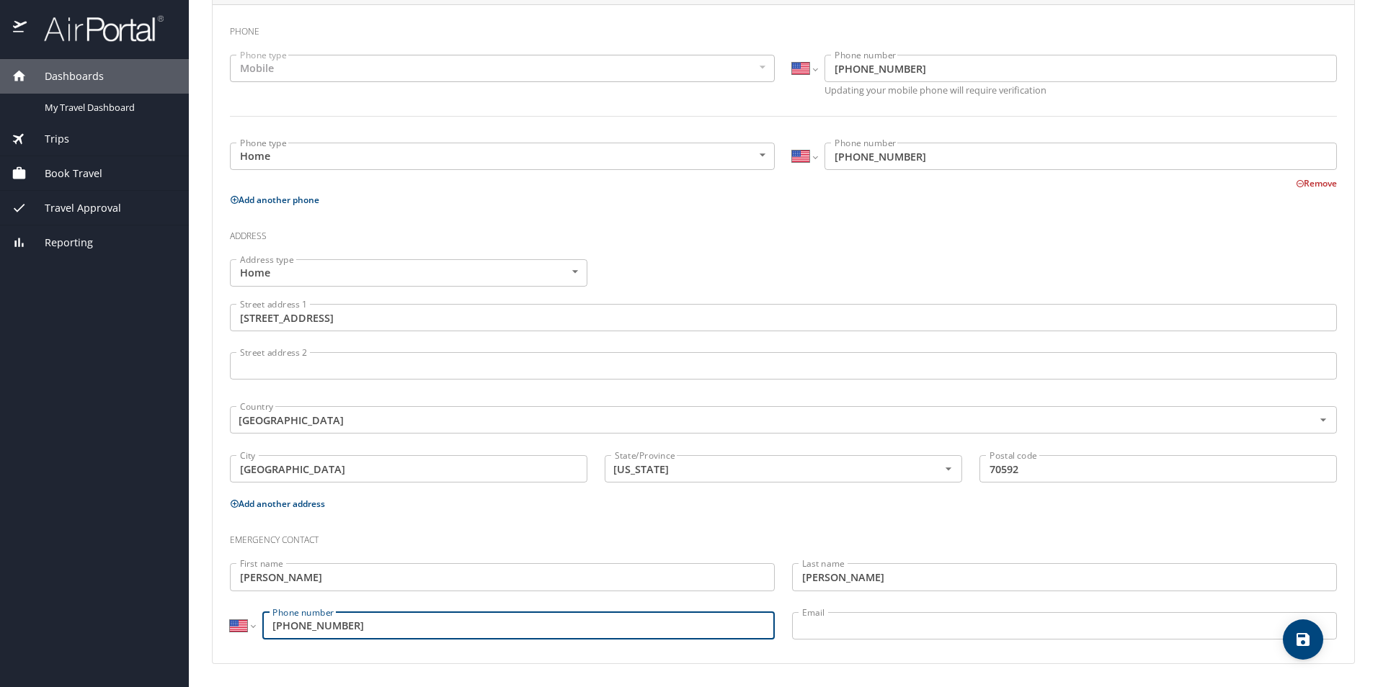  Describe the element at coordinates (96, 28) in the screenshot. I see `img: airportal-logo.png` at that location.